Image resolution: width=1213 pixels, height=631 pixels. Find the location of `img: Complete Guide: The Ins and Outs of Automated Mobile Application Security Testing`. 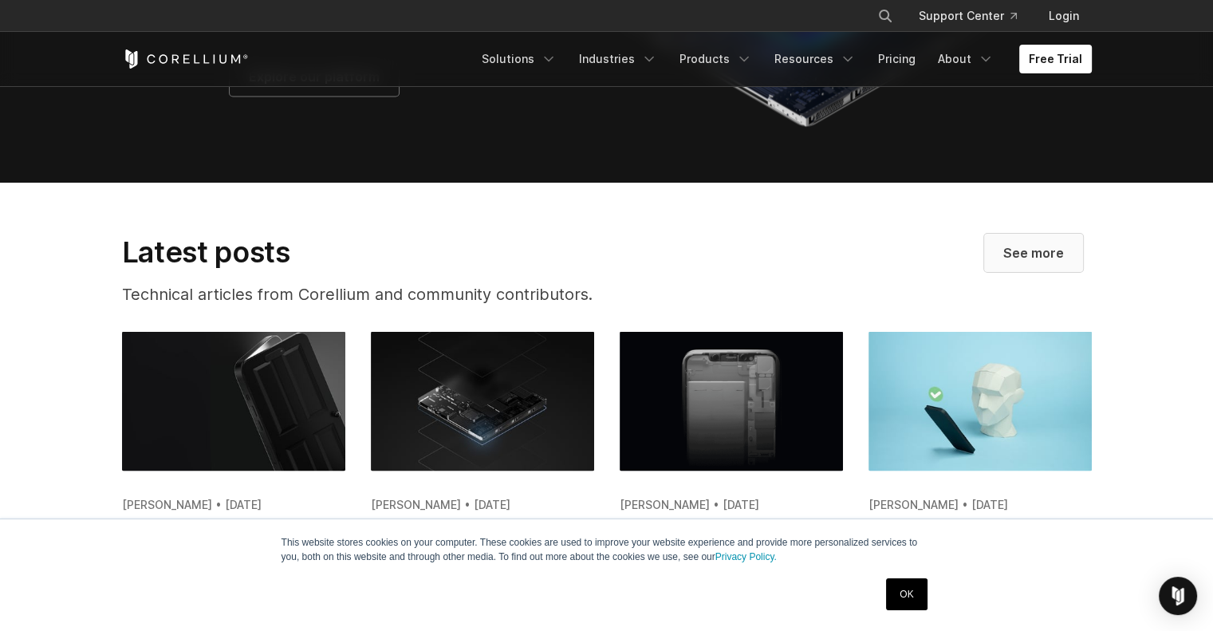

img: Complete Guide: The Ins and Outs of Automated Mobile Application Security Testing is located at coordinates (980, 400).